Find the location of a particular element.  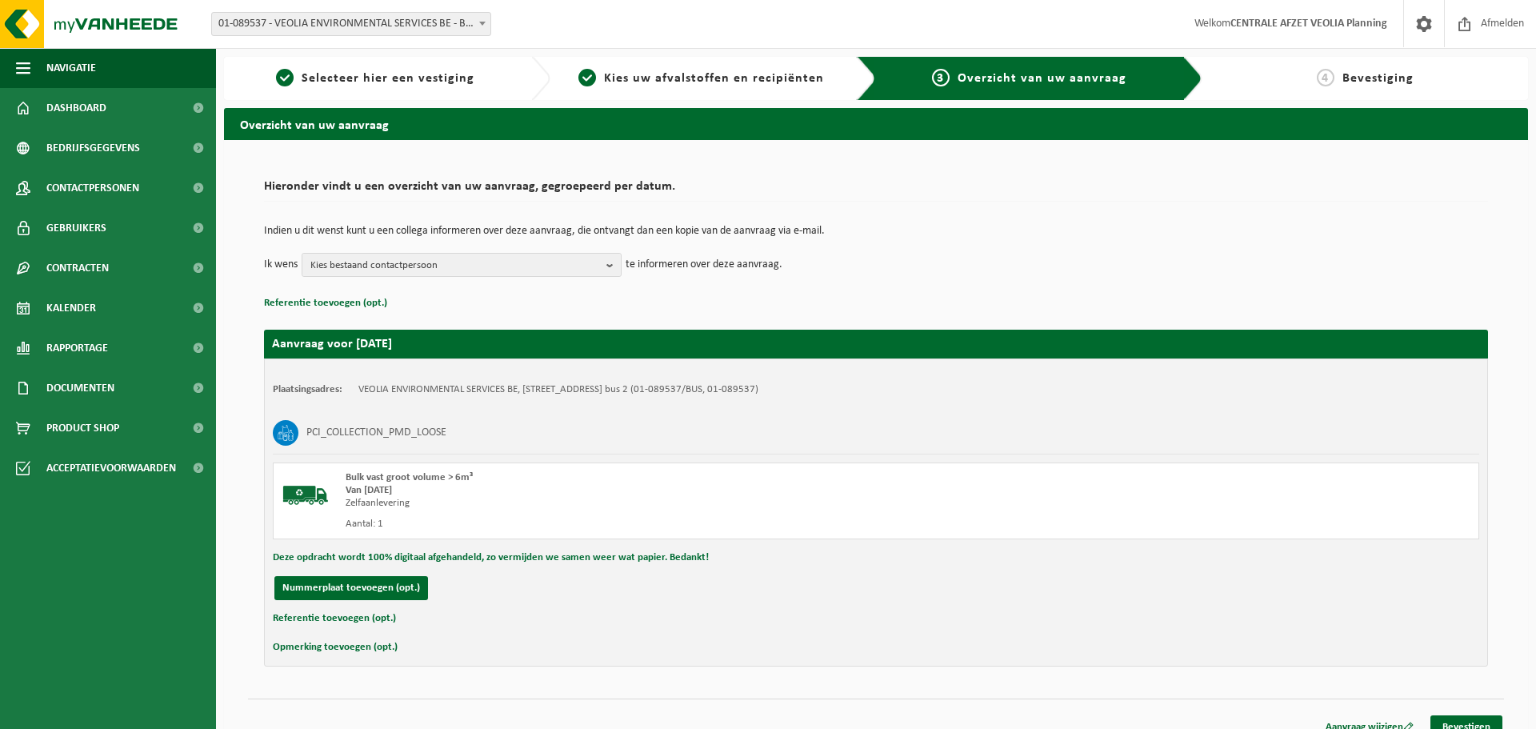

span: 01-089537 - VEOLIA ENVIRONMENTAL SERVICES BE - BEERSE is located at coordinates (351, 24).